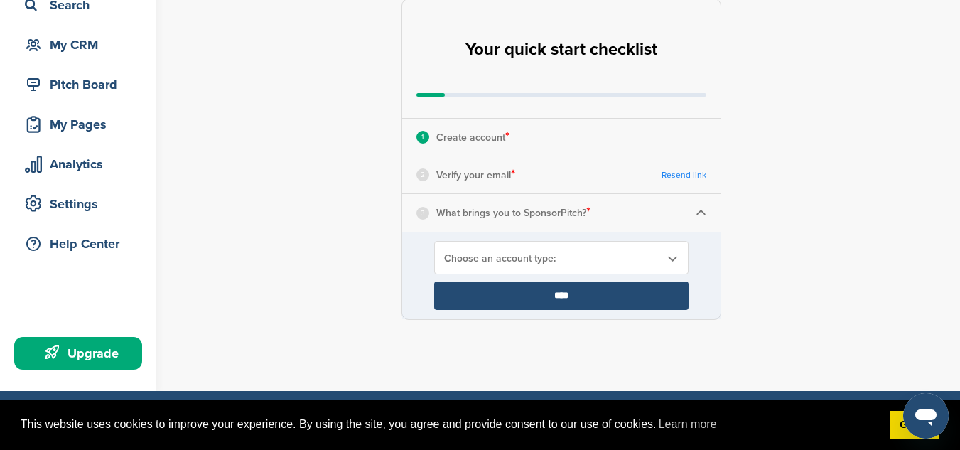  I want to click on a: Settings, so click(78, 204).